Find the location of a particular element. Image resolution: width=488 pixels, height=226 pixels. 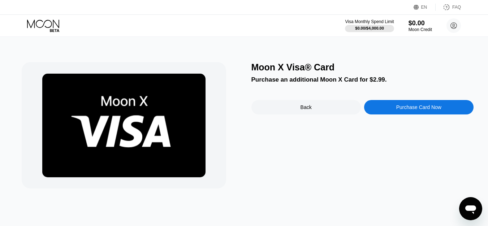

div: Back is located at coordinates (306, 107).